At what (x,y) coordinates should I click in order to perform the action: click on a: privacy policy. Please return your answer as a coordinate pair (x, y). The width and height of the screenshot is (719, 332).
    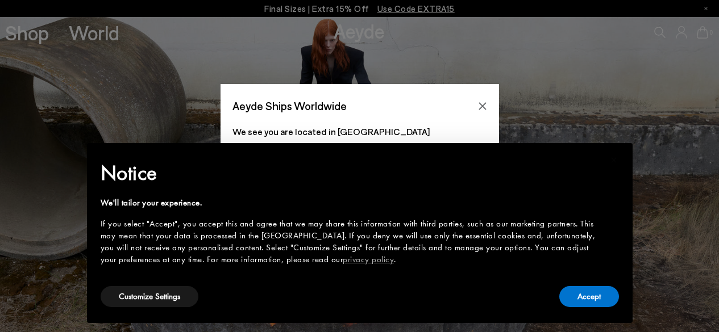
    Looking at the image, I should click on (368, 260).